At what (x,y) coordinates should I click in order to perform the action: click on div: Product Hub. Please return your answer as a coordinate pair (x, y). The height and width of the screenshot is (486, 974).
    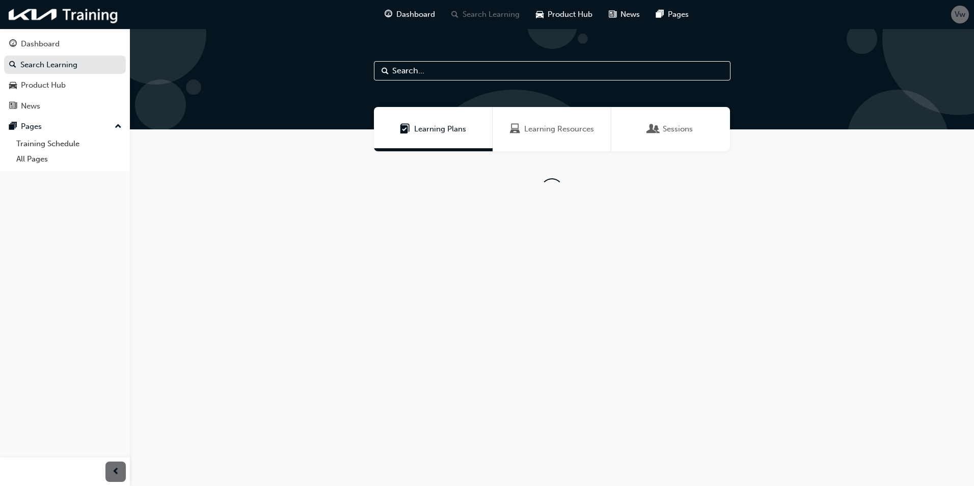
    Looking at the image, I should click on (43, 85).